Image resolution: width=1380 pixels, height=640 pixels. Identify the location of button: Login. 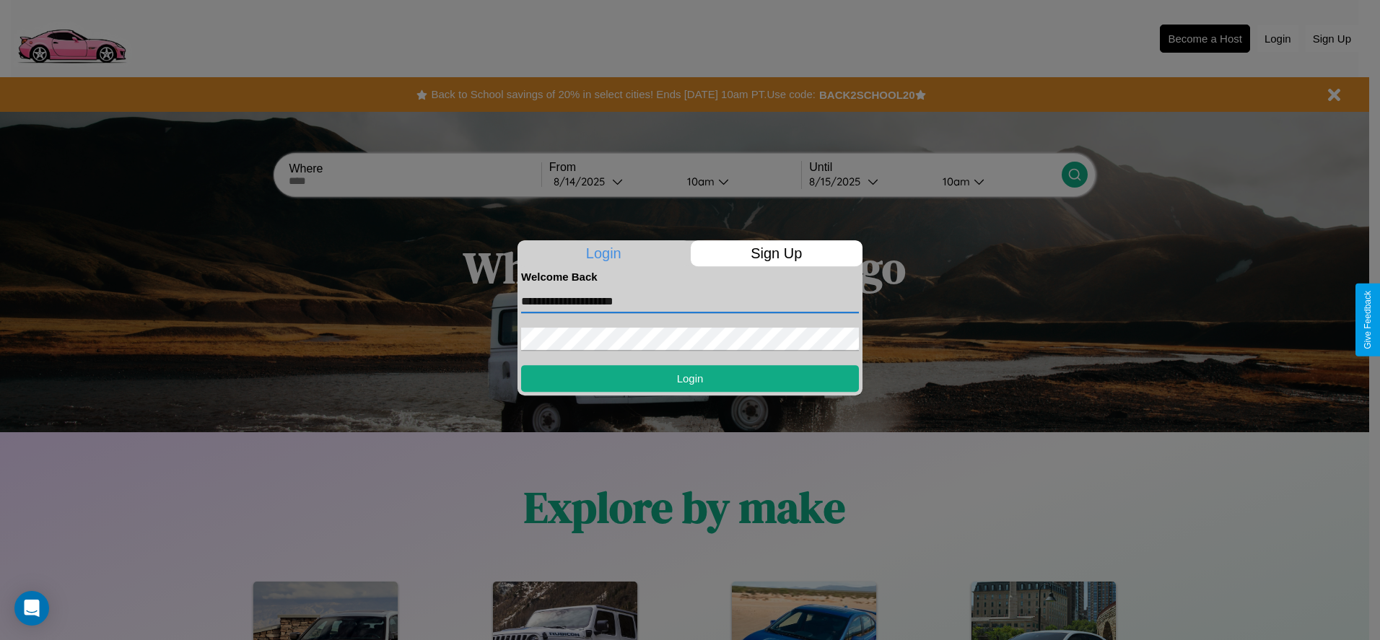
(690, 378).